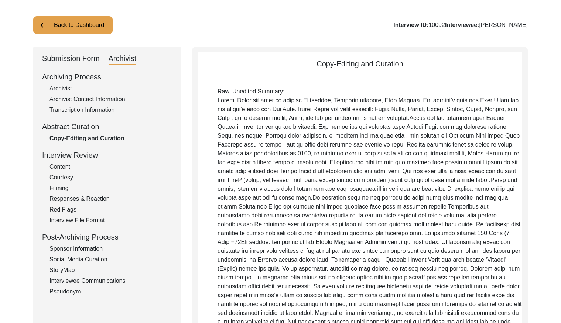 The width and height of the screenshot is (561, 323). I want to click on div: Transcription Information, so click(111, 110).